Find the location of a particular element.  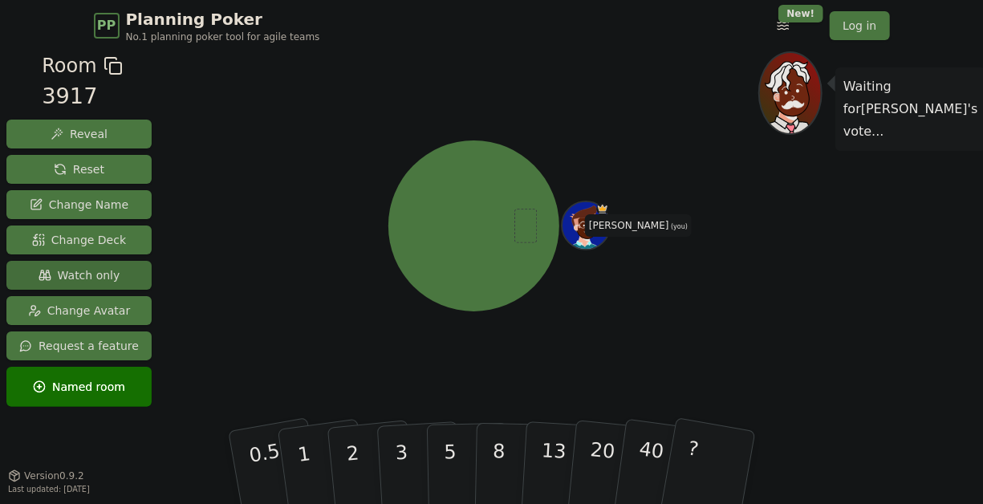

div: New! is located at coordinates (801, 14).